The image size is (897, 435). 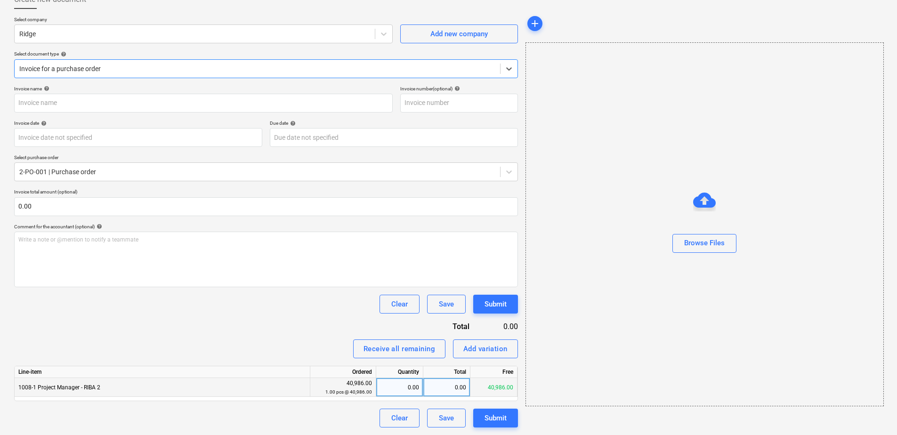 What do you see at coordinates (203, 89) in the screenshot?
I see `div: Invoice name` at bounding box center [203, 89].